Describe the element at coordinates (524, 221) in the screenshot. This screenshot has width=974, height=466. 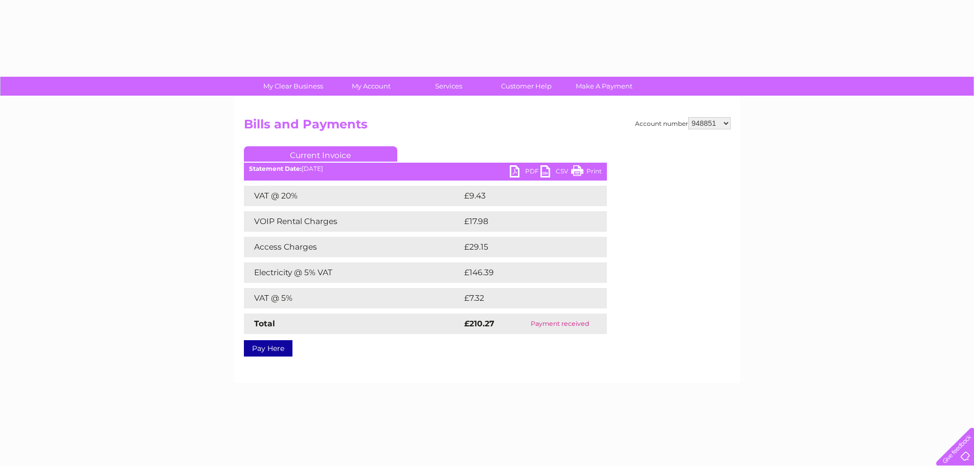
I see `td: £17.98` at that location.